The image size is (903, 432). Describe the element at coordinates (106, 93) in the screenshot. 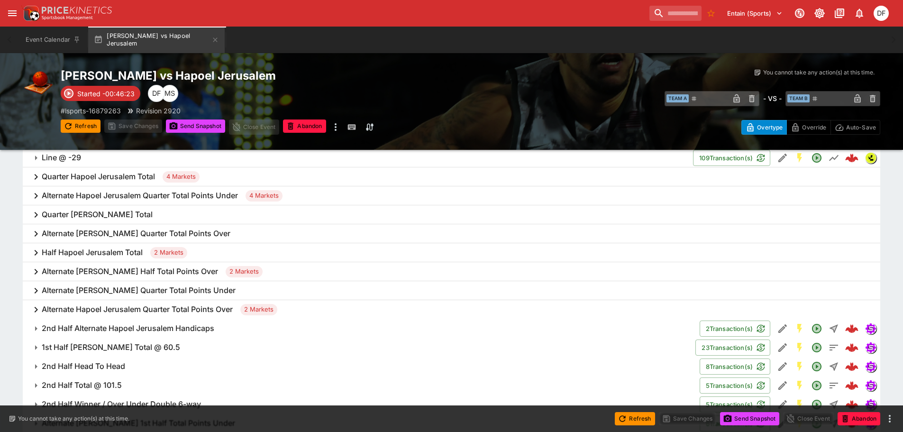

I see `p: Started -00:46:23` at that location.